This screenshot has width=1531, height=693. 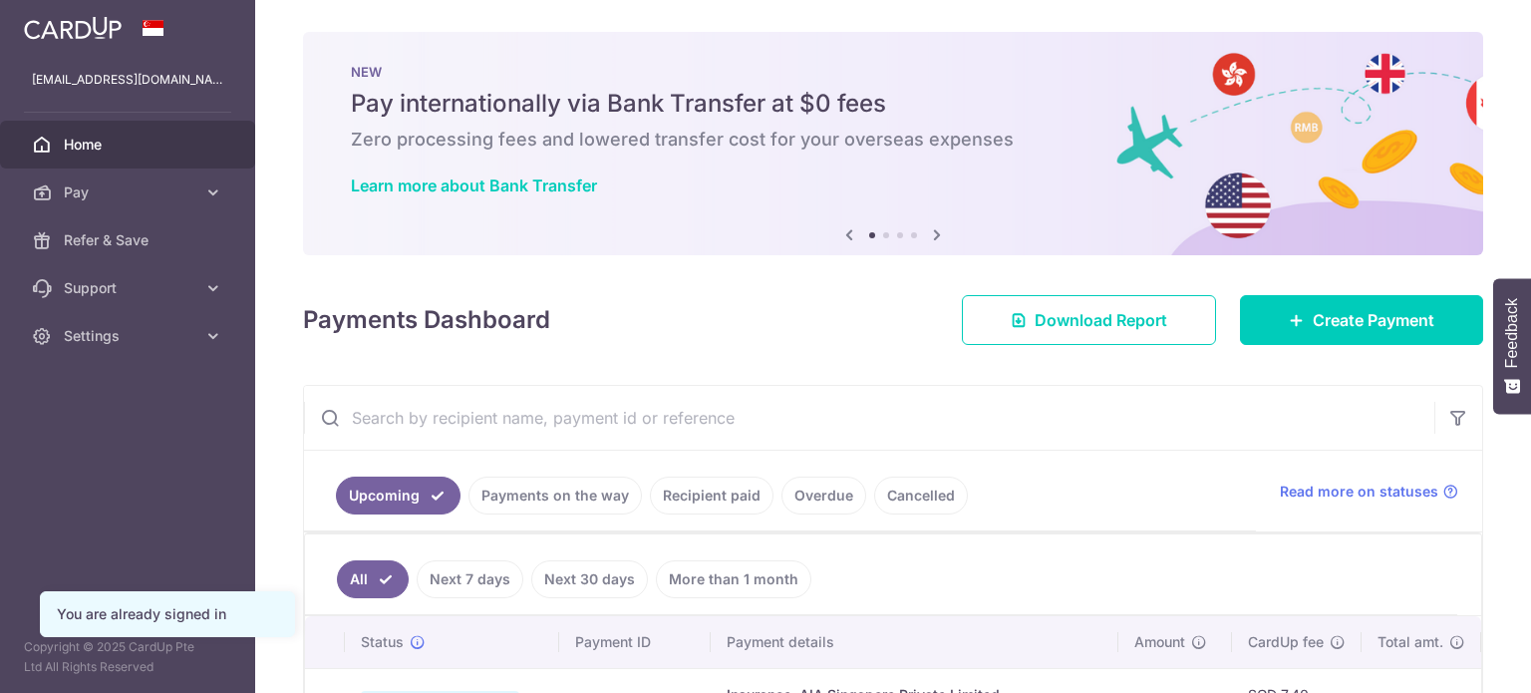 What do you see at coordinates (373, 579) in the screenshot?
I see `a: All` at bounding box center [373, 579].